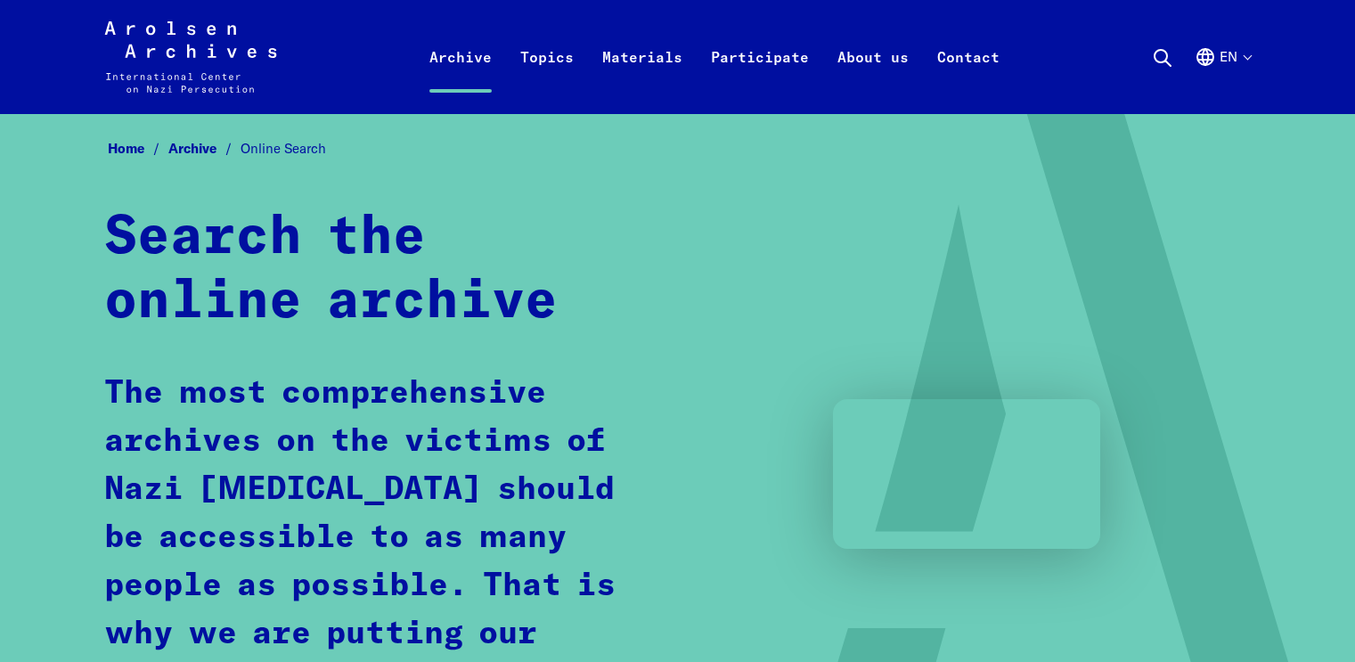 Image resolution: width=1355 pixels, height=662 pixels. Describe the element at coordinates (678, 149) in the screenshot. I see `nav: Breadcrumb` at that location.